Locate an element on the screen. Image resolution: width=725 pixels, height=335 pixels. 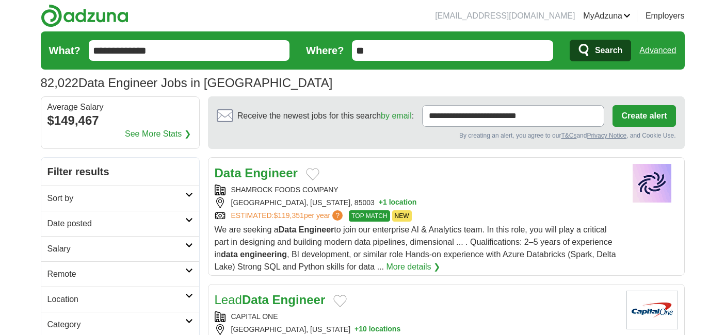
a: Date posted is located at coordinates (120, 223).